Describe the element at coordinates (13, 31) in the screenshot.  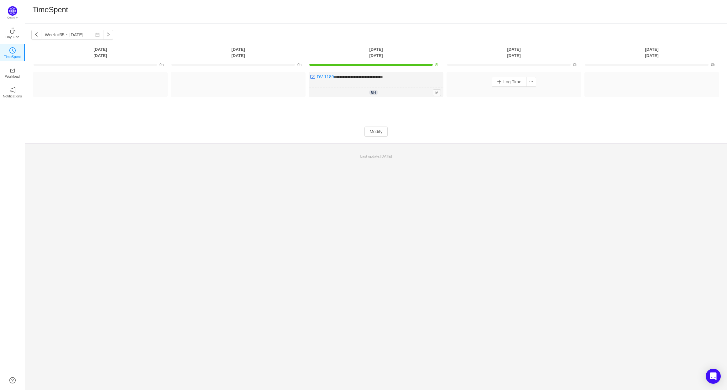
I see `i: icon: coffee` at that location.